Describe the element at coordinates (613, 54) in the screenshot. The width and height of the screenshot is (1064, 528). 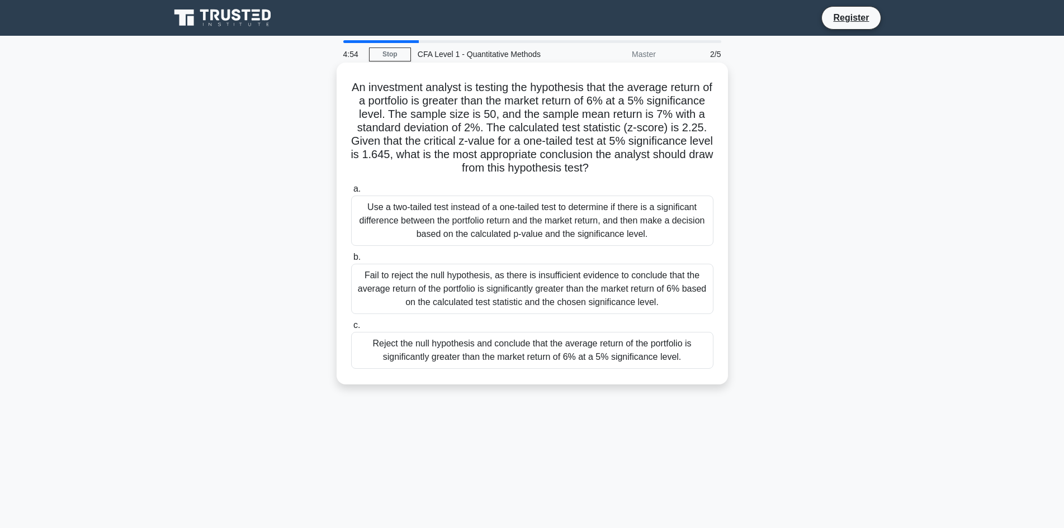
I see `div: Master` at that location.